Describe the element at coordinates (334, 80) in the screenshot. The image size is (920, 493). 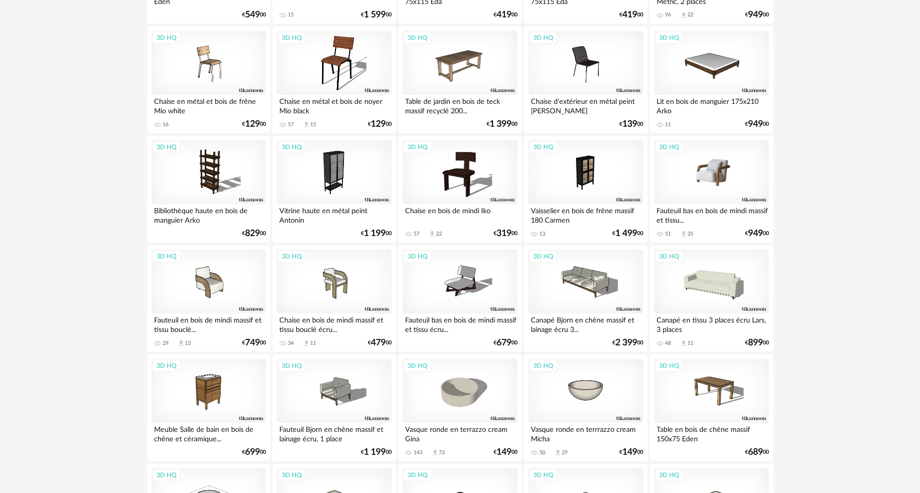
I see `a: 3D HQ Chaise en métal et bois de noyer Mio black 57 Download icon 15 €12900` at that location.